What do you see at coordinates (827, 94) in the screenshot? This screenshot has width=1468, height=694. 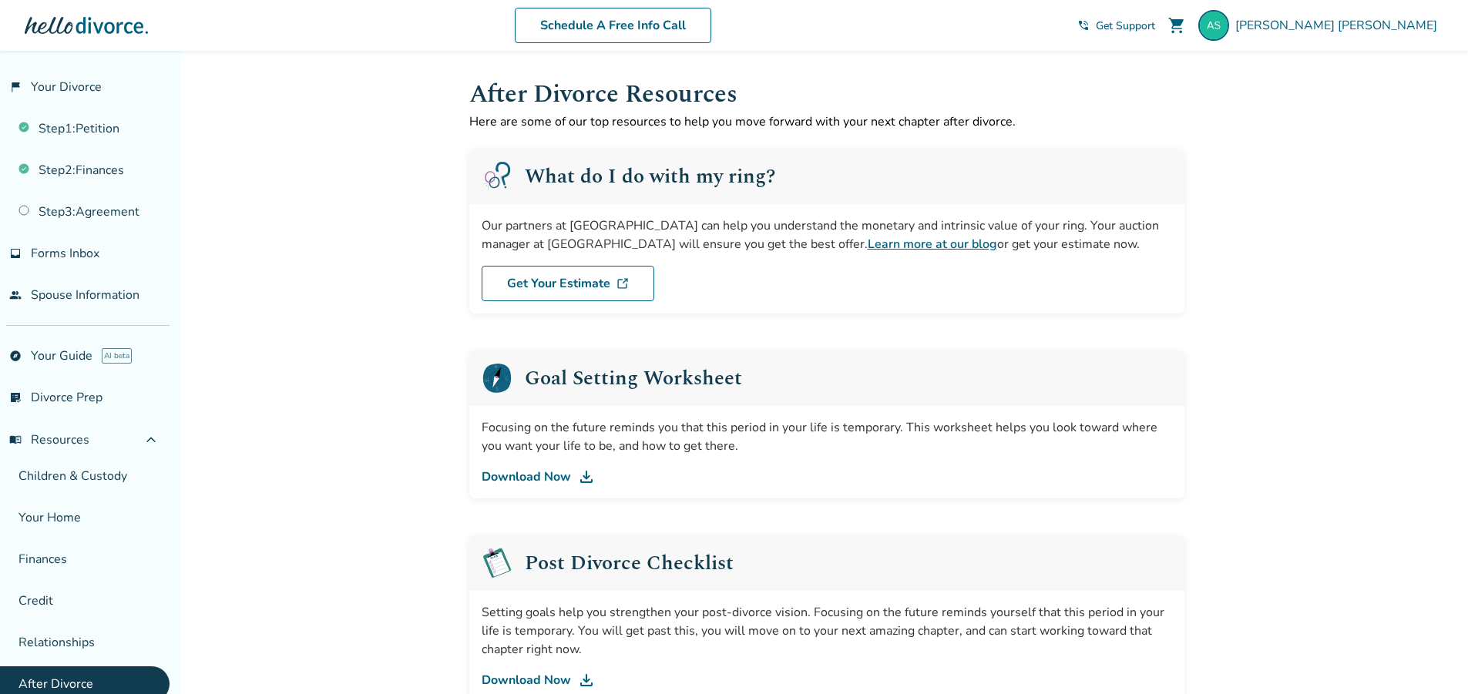 I see `h1: After Divorce Resources` at bounding box center [827, 94].